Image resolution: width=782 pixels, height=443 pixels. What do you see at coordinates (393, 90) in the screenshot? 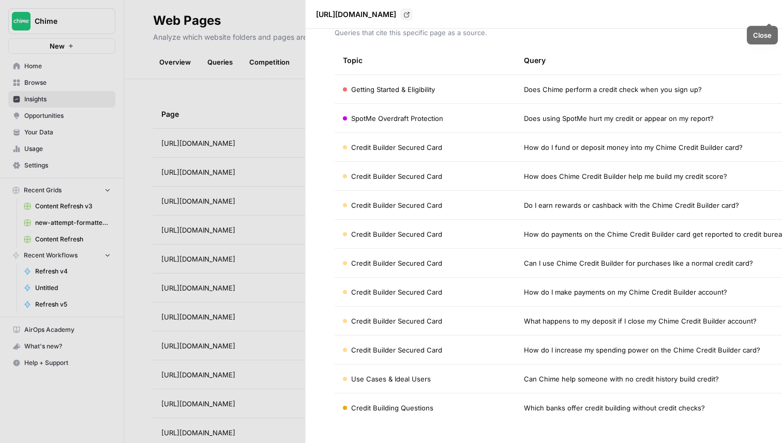
I see `span: Getting Started & Eligibility` at bounding box center [393, 90].